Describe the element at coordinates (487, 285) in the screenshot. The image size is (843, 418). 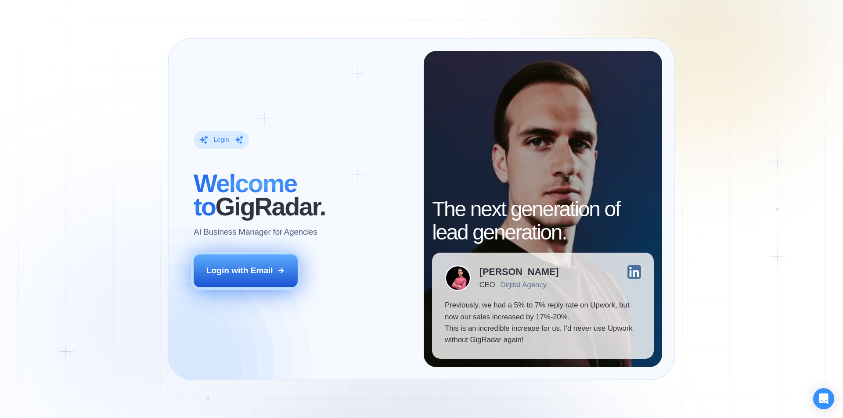
I see `div: CEO` at that location.